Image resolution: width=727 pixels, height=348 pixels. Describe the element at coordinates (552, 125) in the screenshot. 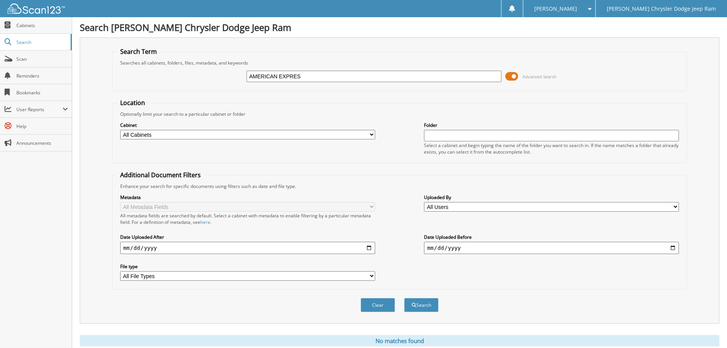

I see `label: Folder` at that location.